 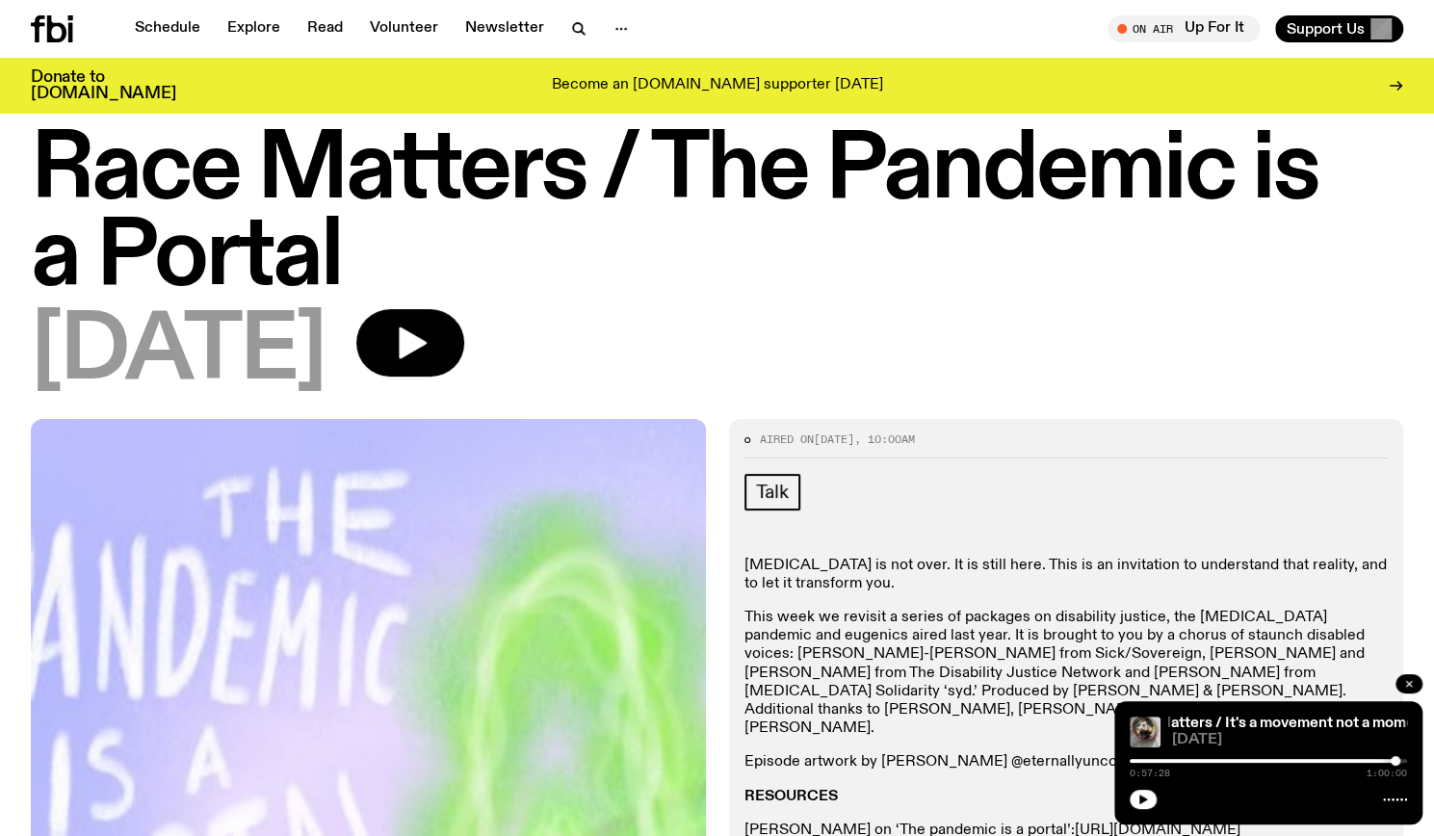 What do you see at coordinates (403, 29) in the screenshot?
I see `a: Volunteer` at bounding box center [403, 29].